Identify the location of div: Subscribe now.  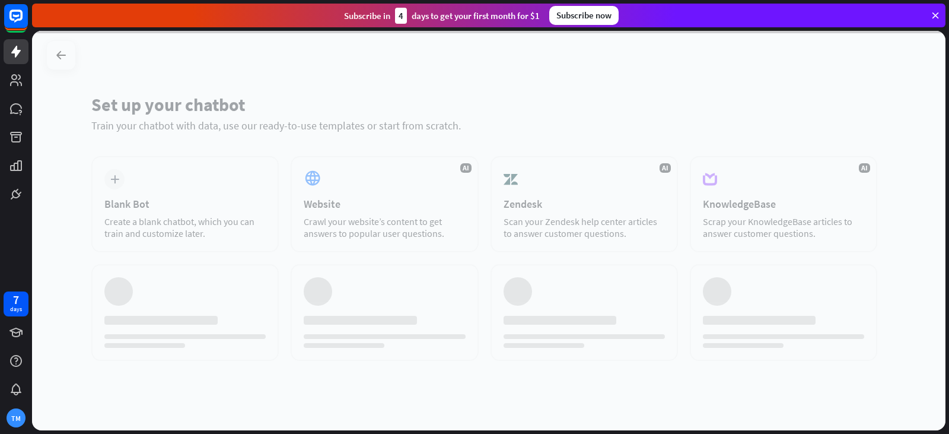
(584, 15).